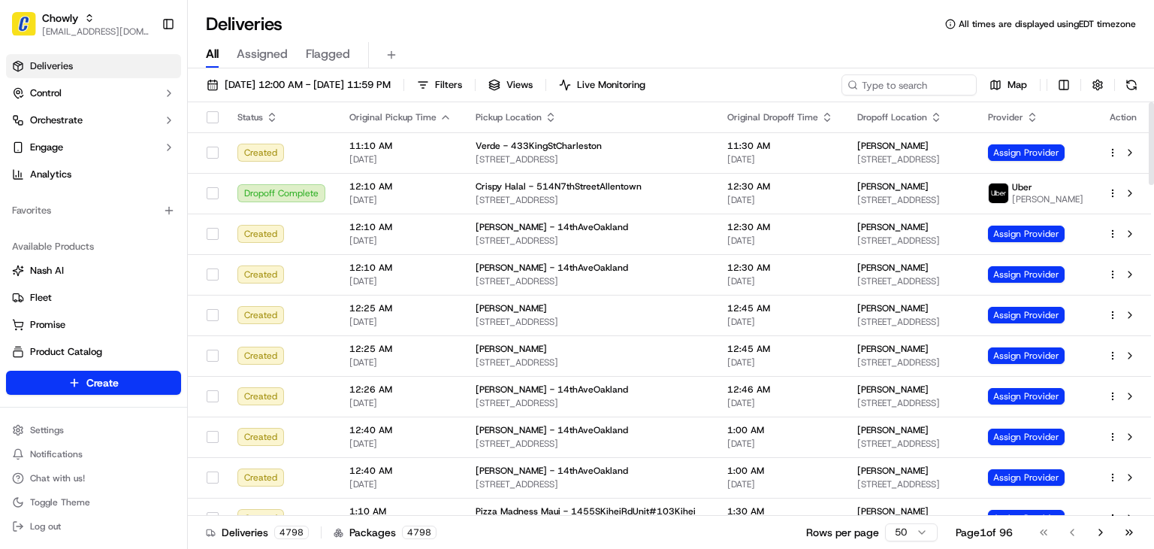 This screenshot has width=1154, height=549. What do you see at coordinates (780, 308) in the screenshot?
I see `span: 12:45 AM` at bounding box center [780, 308].